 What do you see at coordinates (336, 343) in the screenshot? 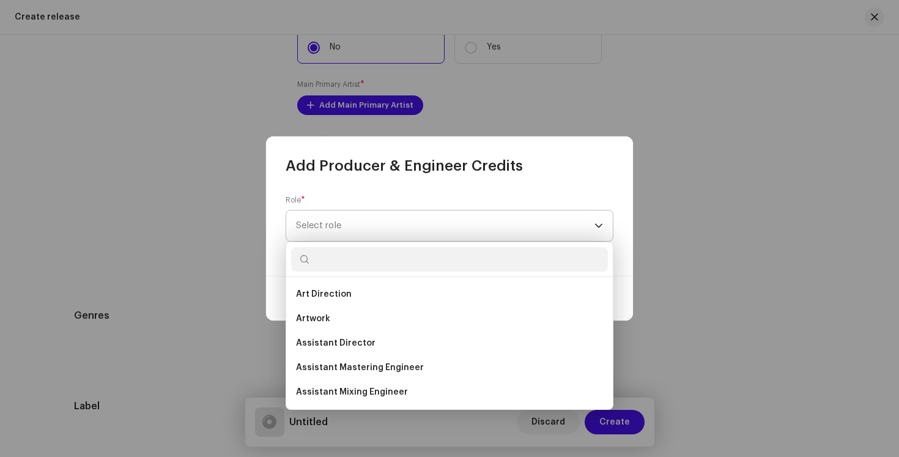
I see `span: Assistant Director` at bounding box center [336, 343].